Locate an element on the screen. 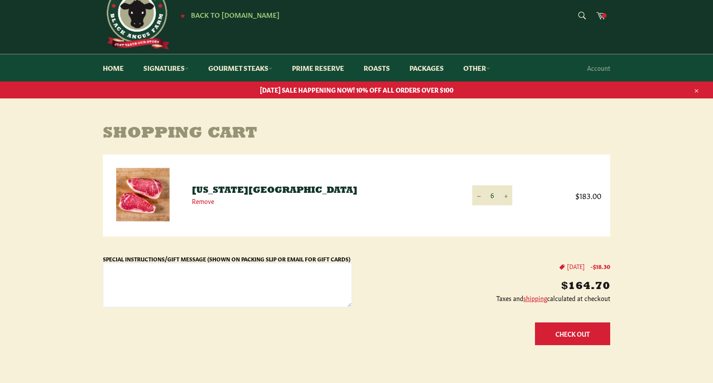 The image size is (713, 383). a: Gourmet Steaks is located at coordinates (240, 68).